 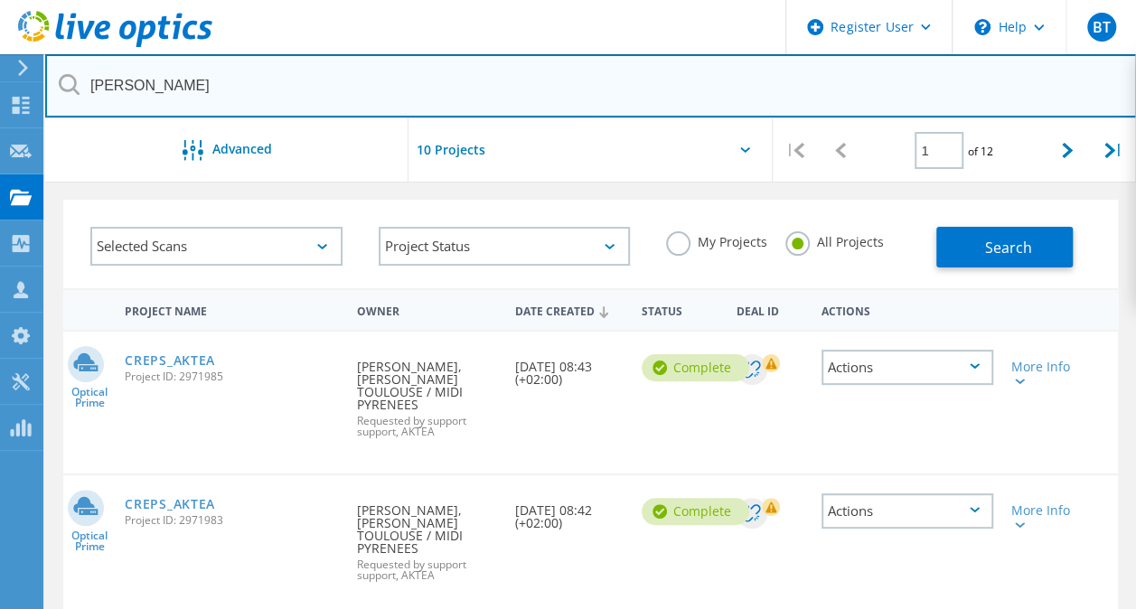 What do you see at coordinates (982, 27) in the screenshot?
I see `svg: \n` at bounding box center [982, 27].